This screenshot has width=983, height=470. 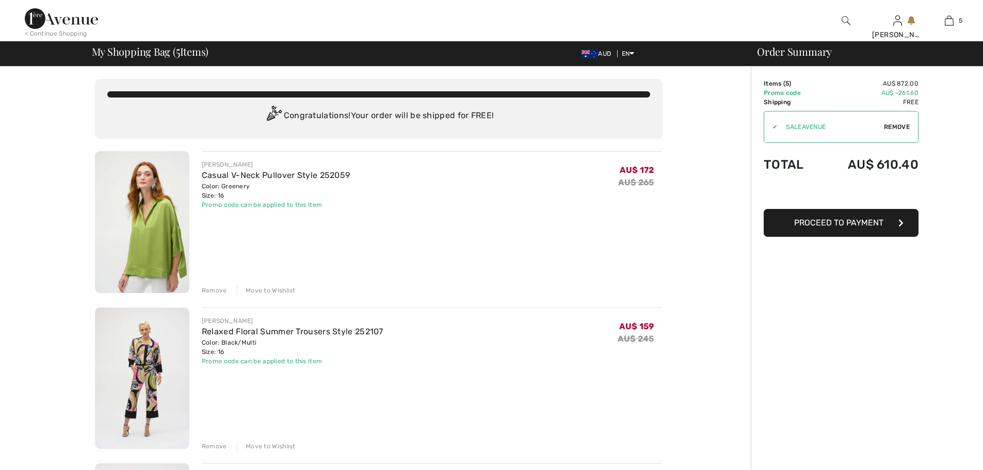 I want to click on input: Promo code, so click(x=831, y=127).